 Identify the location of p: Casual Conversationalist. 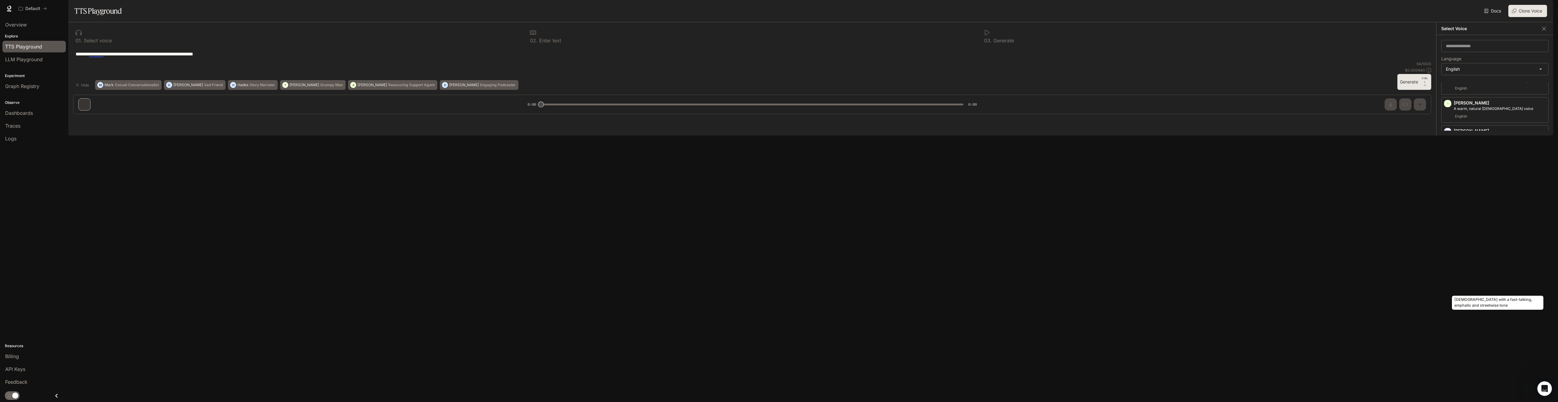
(137, 85).